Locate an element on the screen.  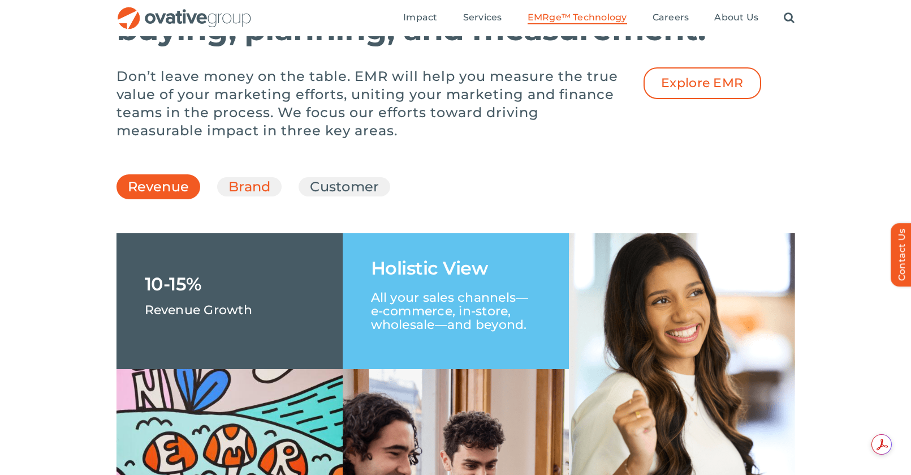
span: Careers is located at coordinates (671, 18).